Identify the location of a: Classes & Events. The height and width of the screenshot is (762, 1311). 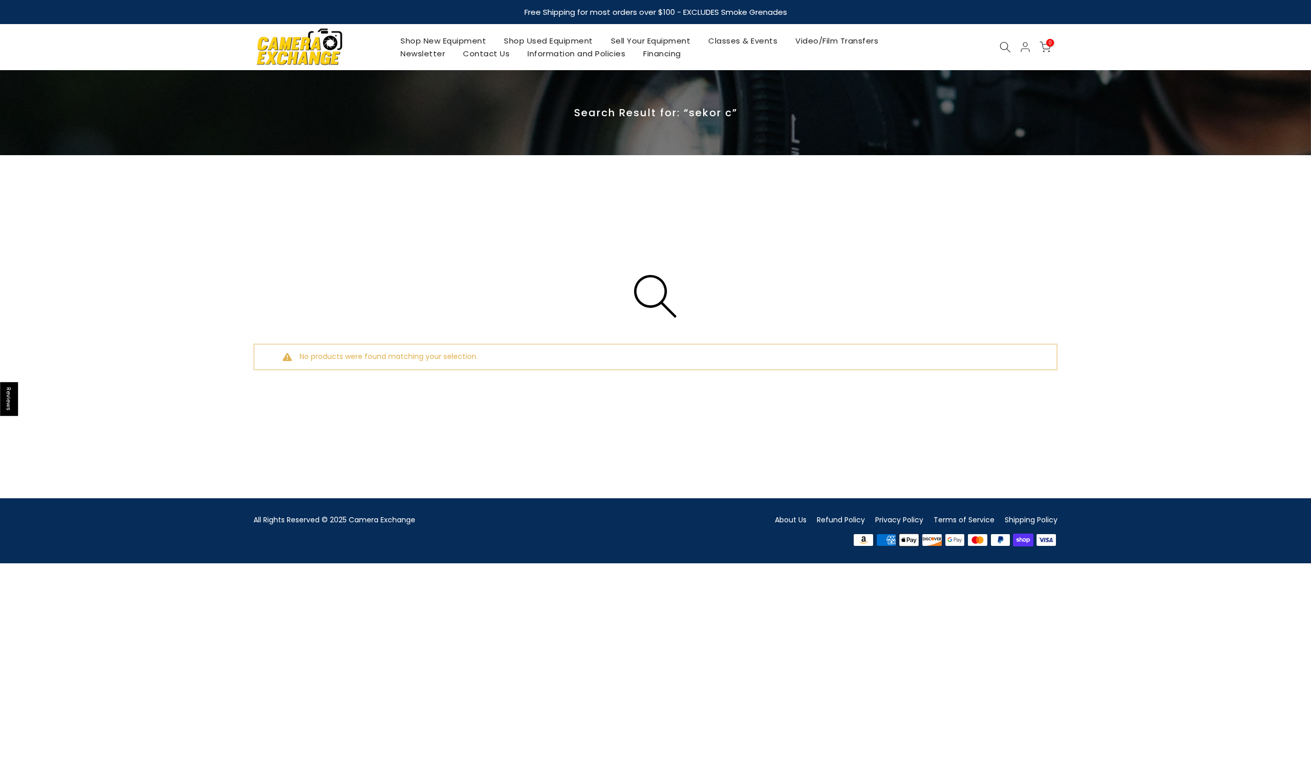
(743, 40).